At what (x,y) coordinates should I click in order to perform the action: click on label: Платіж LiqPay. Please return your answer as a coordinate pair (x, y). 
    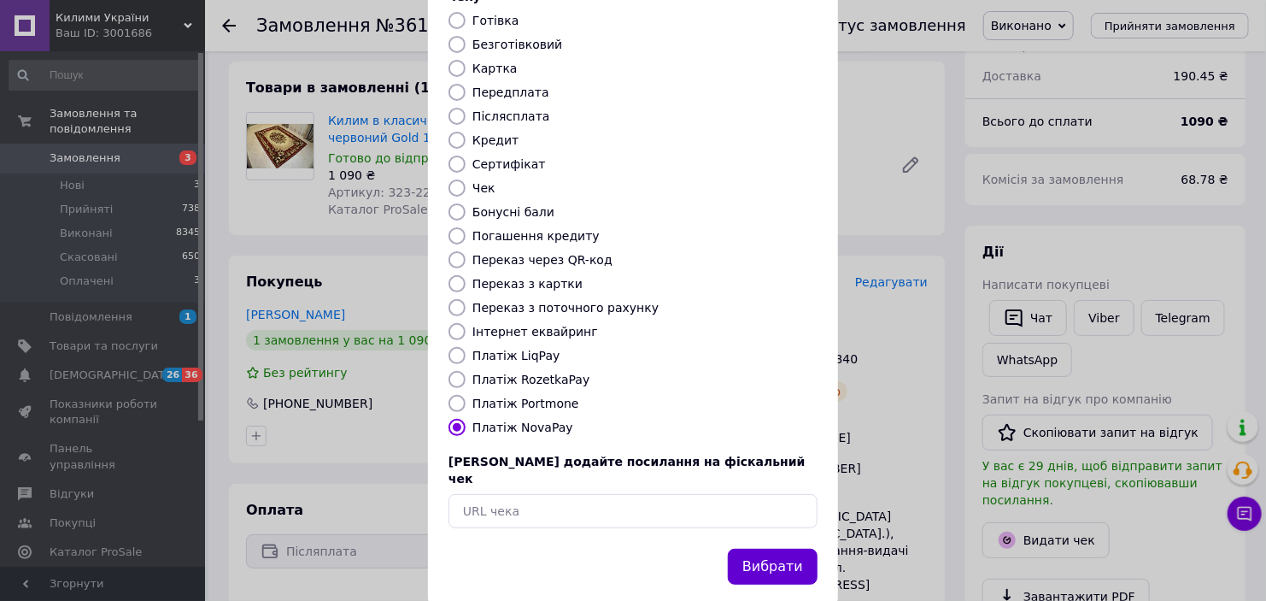
    Looking at the image, I should click on (516, 355).